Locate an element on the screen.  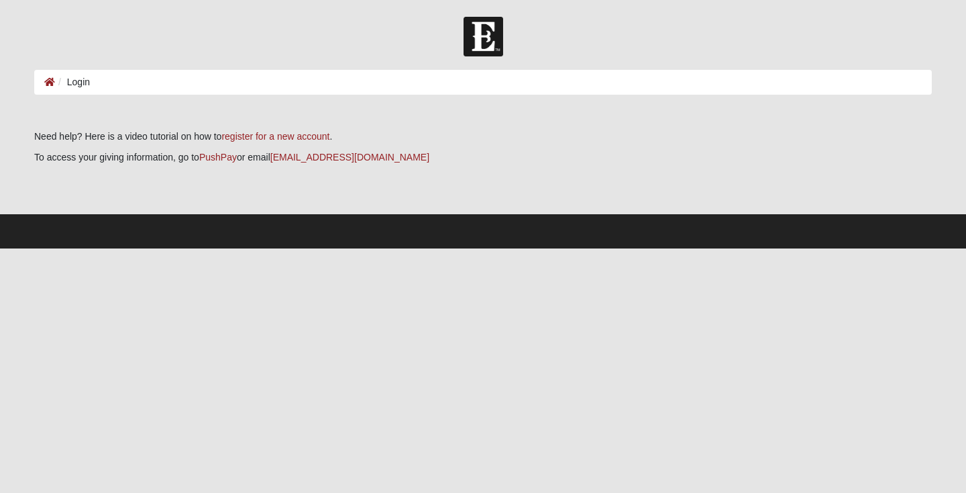
a: register for a new account is located at coordinates (275, 136).